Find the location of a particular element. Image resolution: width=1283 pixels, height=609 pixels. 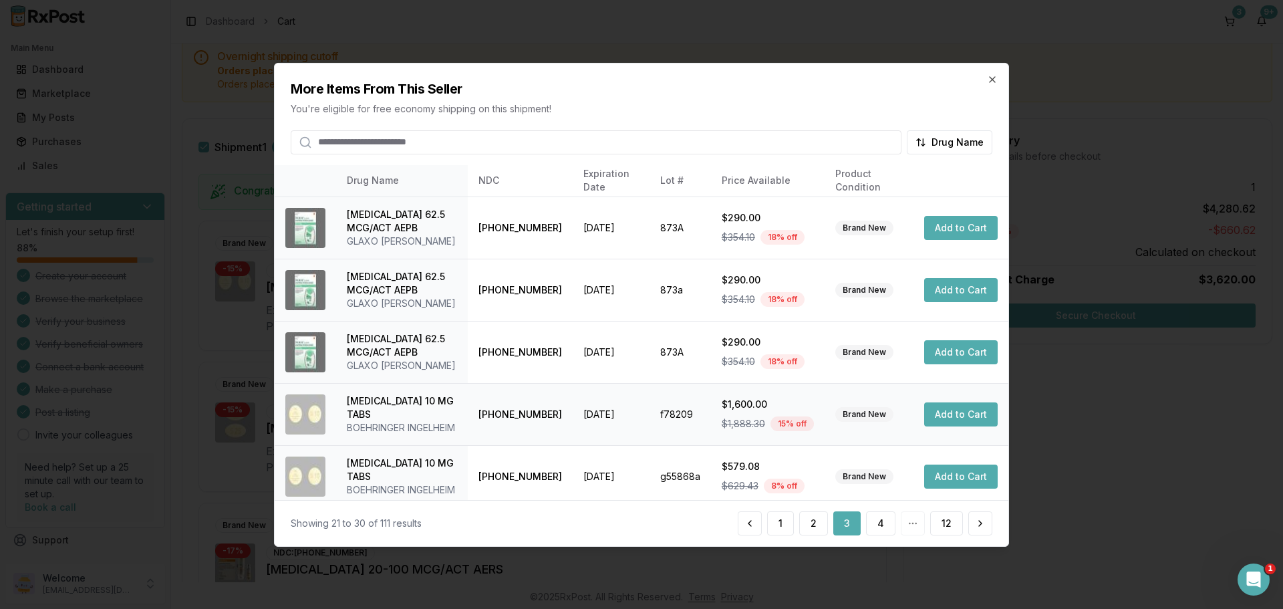

button: Drug Name is located at coordinates (949, 142).